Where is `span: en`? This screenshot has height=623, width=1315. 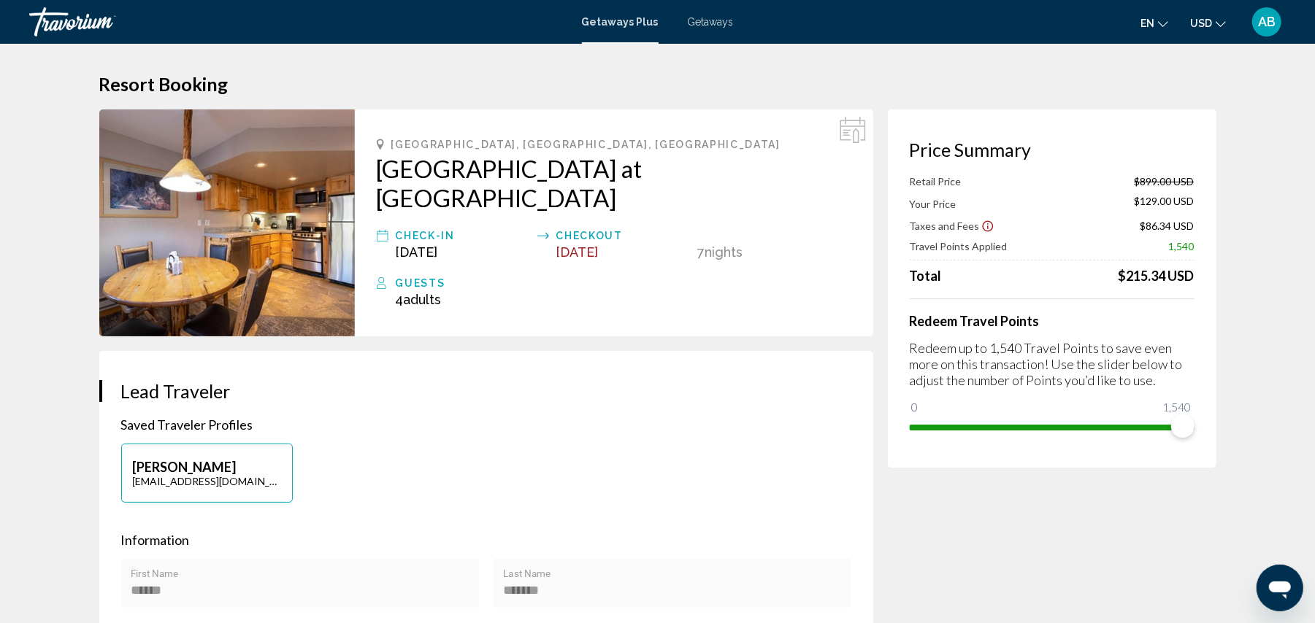
span: en is located at coordinates (1147, 23).